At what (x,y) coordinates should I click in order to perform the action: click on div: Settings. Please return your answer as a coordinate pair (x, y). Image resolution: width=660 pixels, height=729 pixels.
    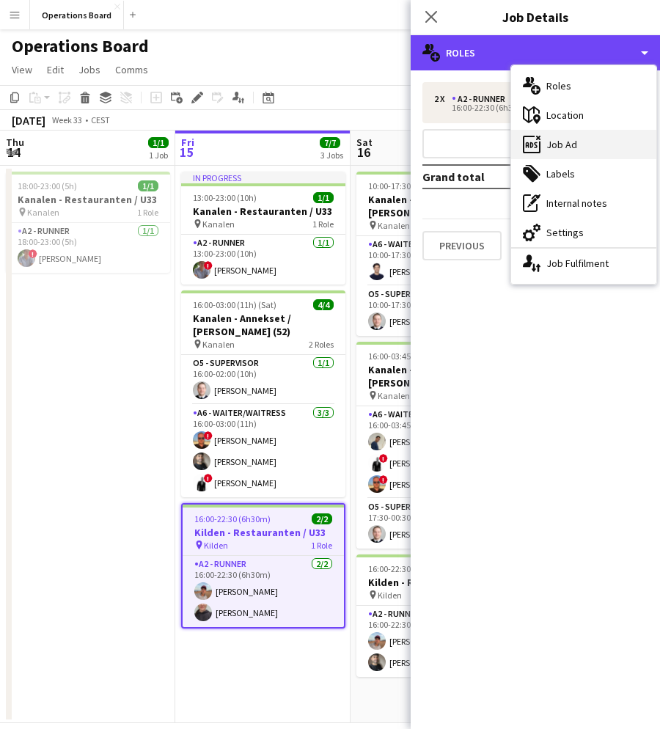
    Looking at the image, I should click on (584, 232).